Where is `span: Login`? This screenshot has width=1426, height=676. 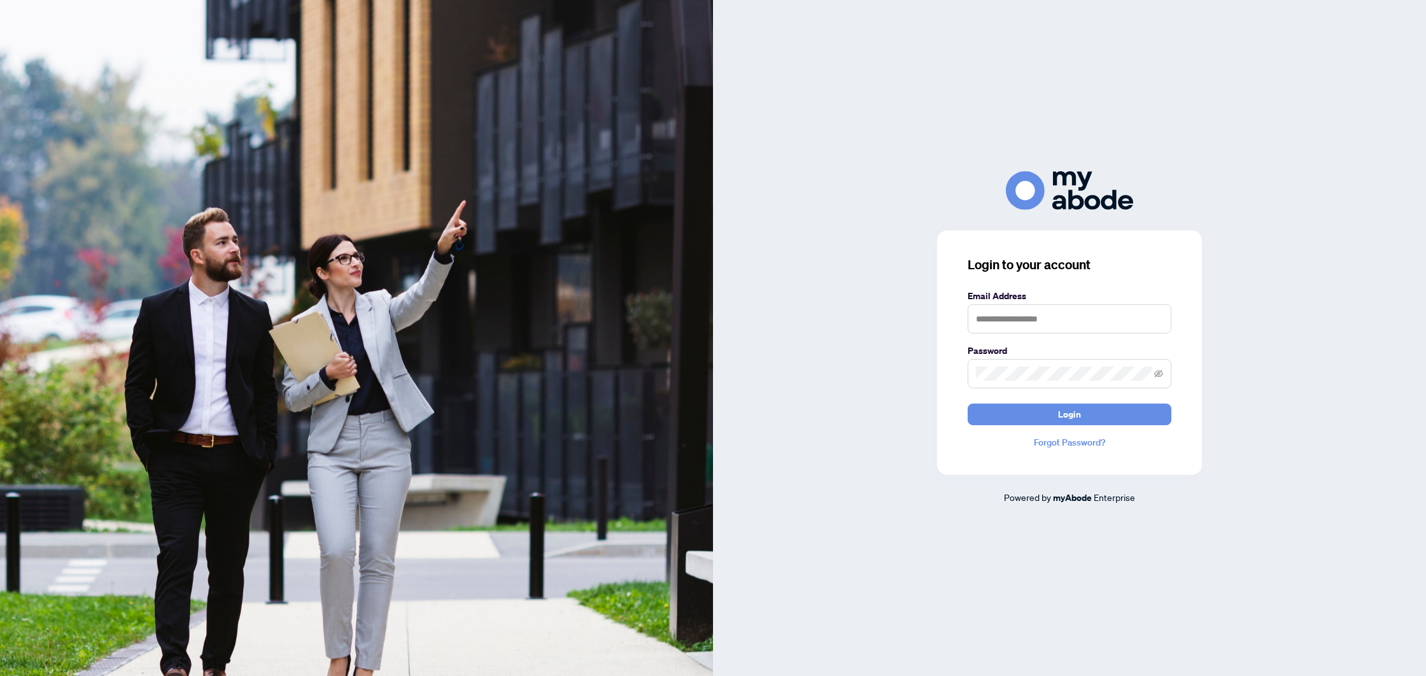 span: Login is located at coordinates (1069, 414).